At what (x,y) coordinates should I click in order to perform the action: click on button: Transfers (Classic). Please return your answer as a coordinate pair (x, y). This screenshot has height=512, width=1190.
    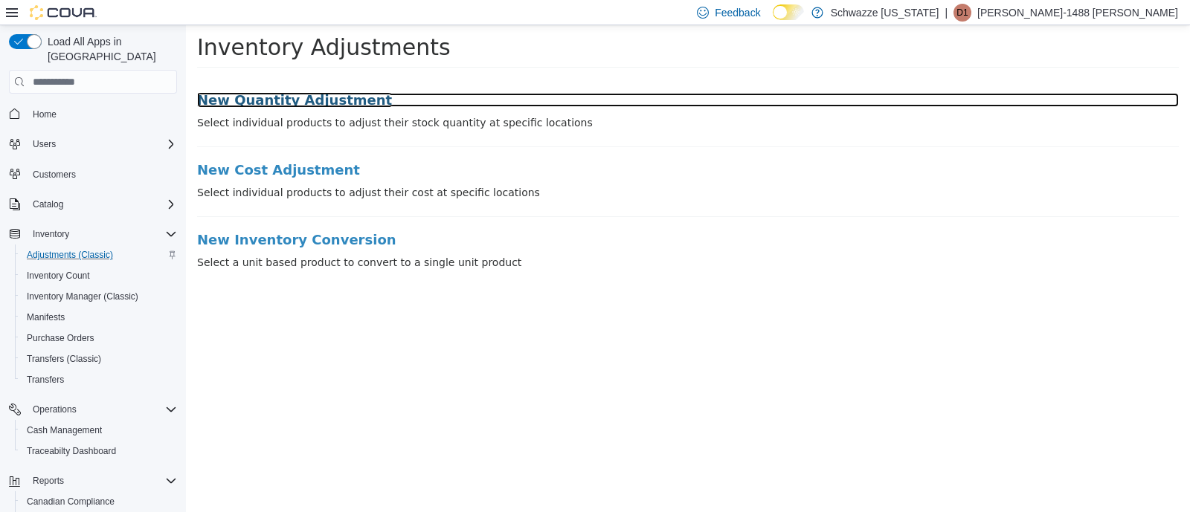
    Looking at the image, I should click on (99, 359).